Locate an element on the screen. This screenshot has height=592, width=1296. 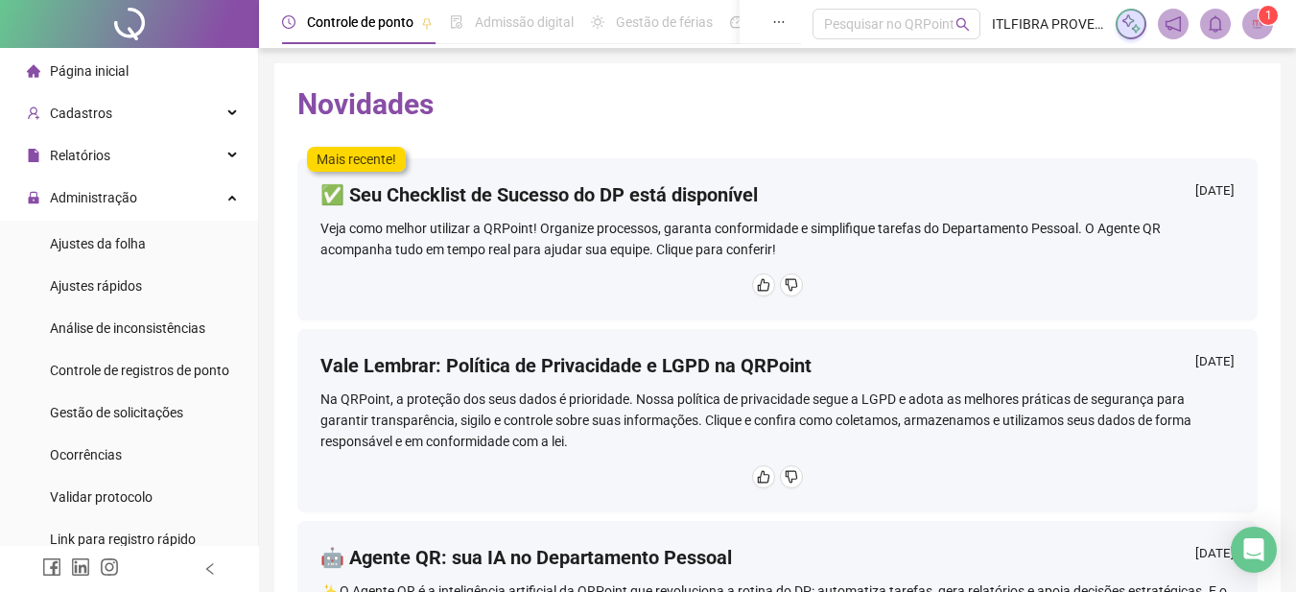
span: file is located at coordinates (34, 155).